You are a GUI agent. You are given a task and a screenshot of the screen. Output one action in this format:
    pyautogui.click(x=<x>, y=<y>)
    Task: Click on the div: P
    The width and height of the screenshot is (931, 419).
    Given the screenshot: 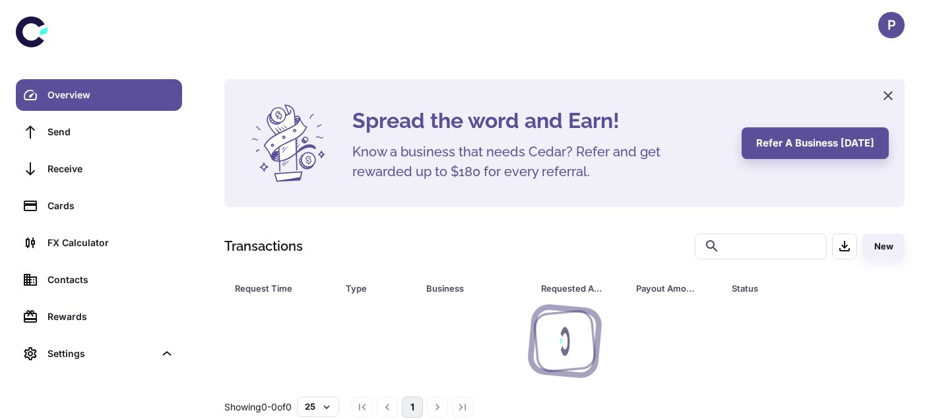 What is the action you would take?
    pyautogui.click(x=891, y=25)
    